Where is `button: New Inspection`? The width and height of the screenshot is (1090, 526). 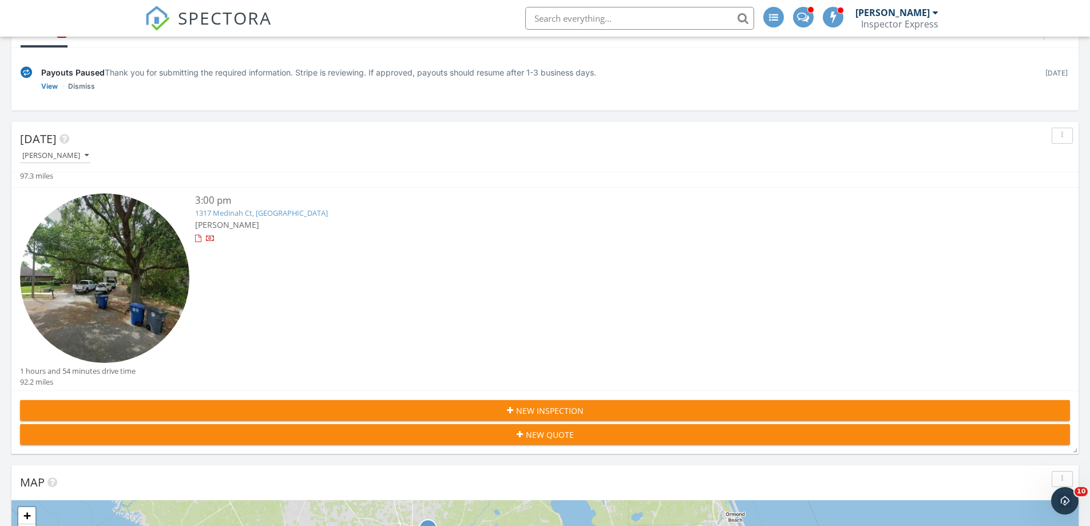 button: New Inspection is located at coordinates (545, 410).